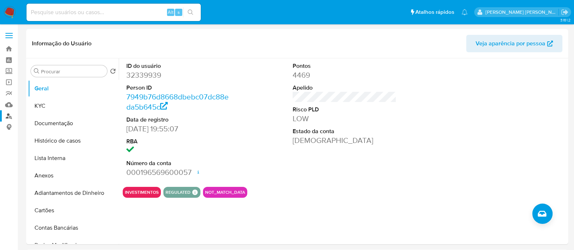  I want to click on dt: RBA, so click(178, 142).